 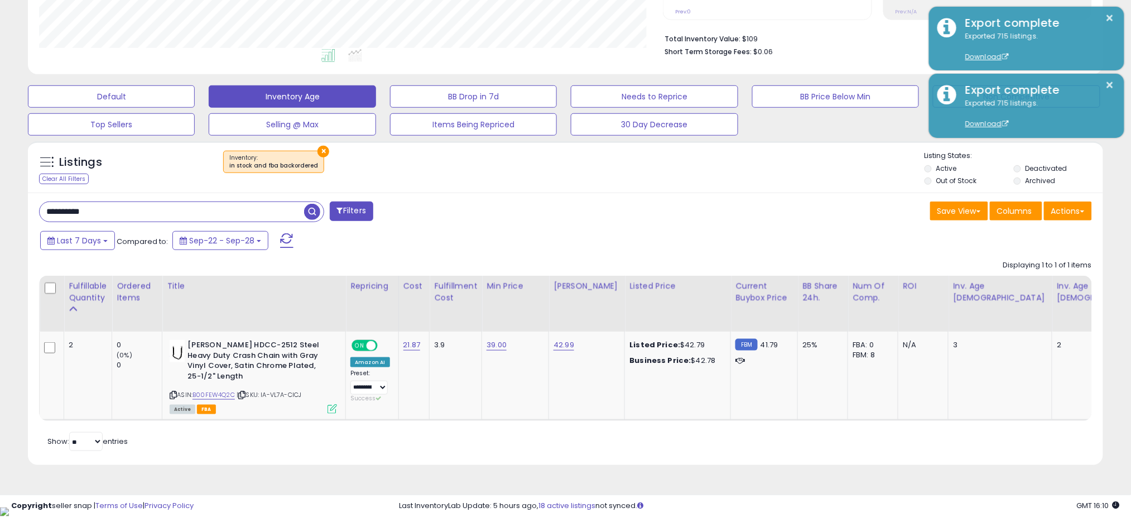 What do you see at coordinates (683, 12) in the screenshot?
I see `small: Prev: 0` at bounding box center [683, 12].